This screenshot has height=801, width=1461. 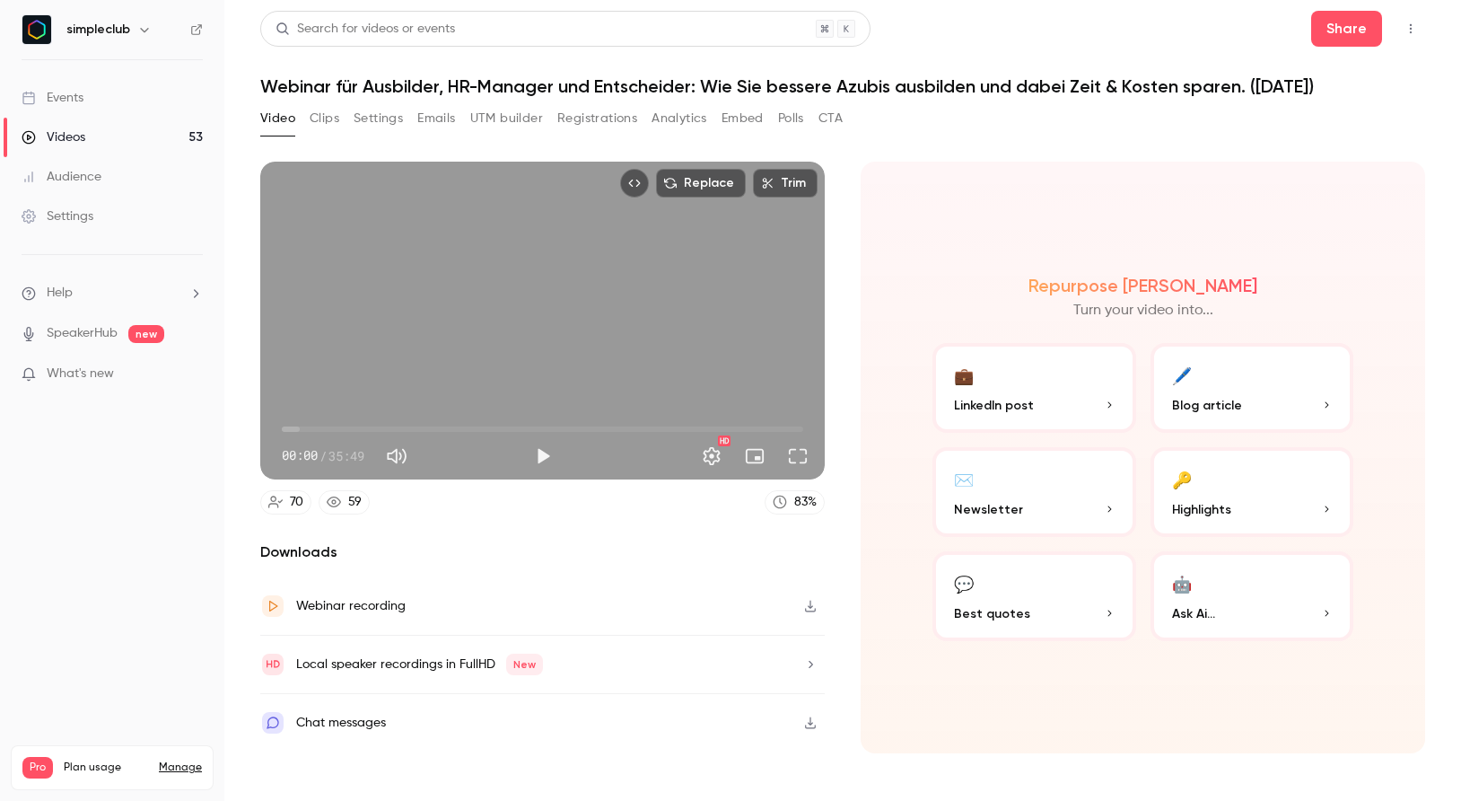 What do you see at coordinates (112, 293) in the screenshot?
I see `li: help-dropdown-opener` at bounding box center [112, 293].